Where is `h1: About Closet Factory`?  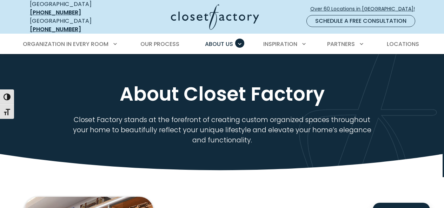 h1: About Closet Factory is located at coordinates (222, 94).